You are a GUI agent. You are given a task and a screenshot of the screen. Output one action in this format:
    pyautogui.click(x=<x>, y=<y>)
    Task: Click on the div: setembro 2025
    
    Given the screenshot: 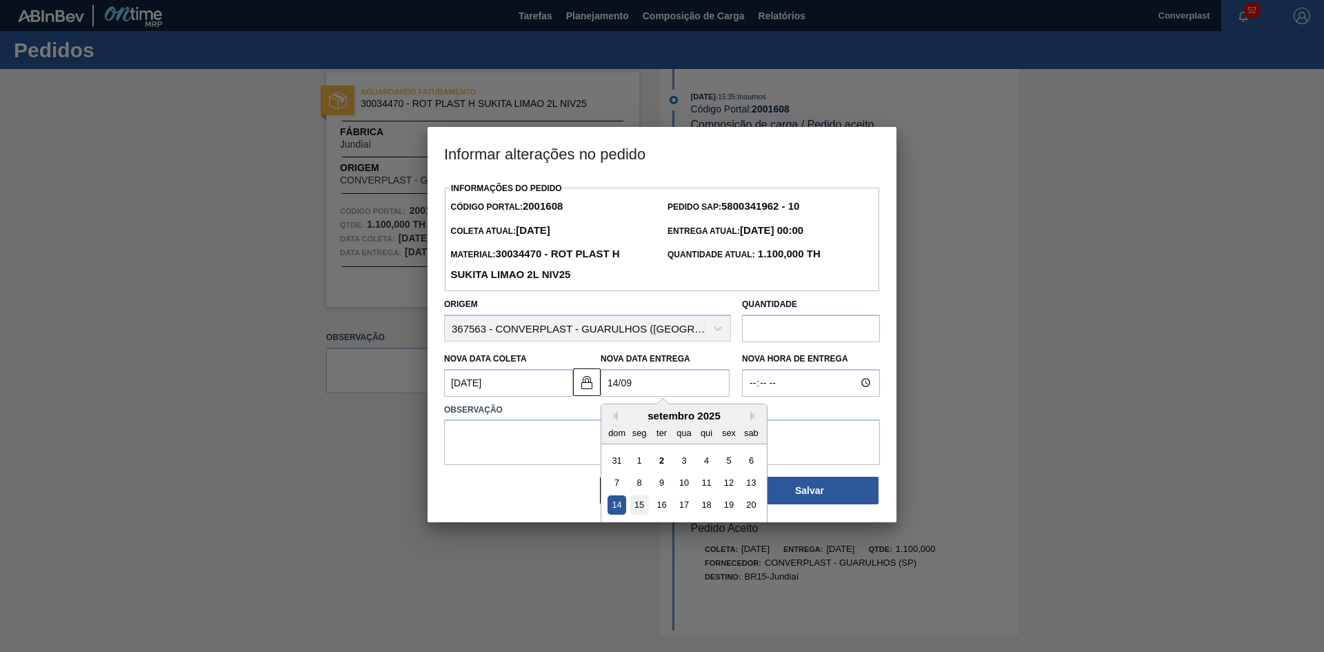 What is the action you would take?
    pyautogui.click(x=684, y=415)
    